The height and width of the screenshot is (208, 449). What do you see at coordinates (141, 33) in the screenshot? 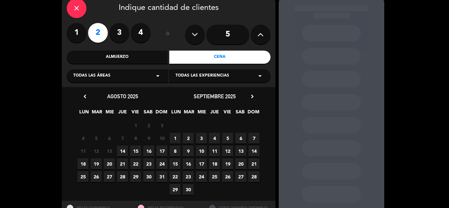
I see `label: 4` at bounding box center [141, 33].